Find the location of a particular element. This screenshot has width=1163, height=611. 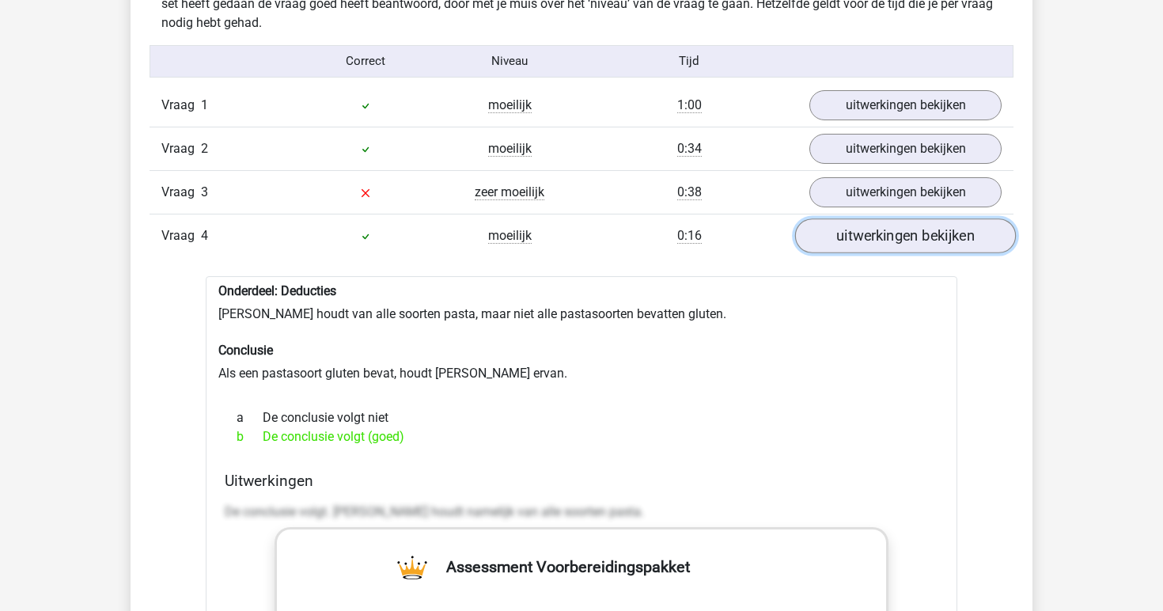

div: De conclusie volgt (goed) is located at coordinates (582, 437).